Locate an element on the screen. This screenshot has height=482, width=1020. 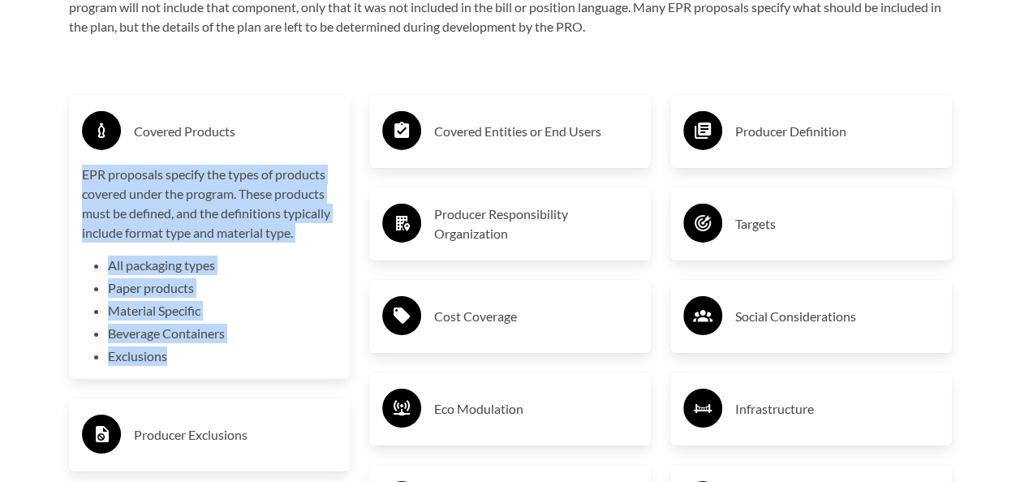
li: Exclusions is located at coordinates (222, 356).